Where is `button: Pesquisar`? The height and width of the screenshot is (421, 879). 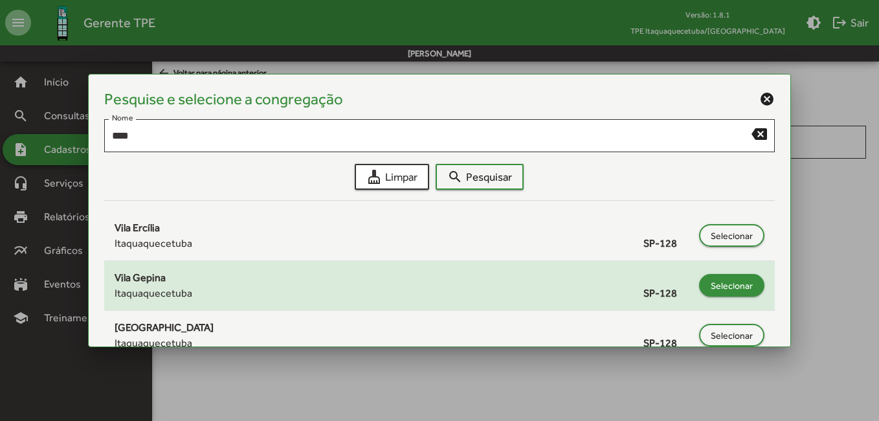
button: Pesquisar is located at coordinates (479, 177).